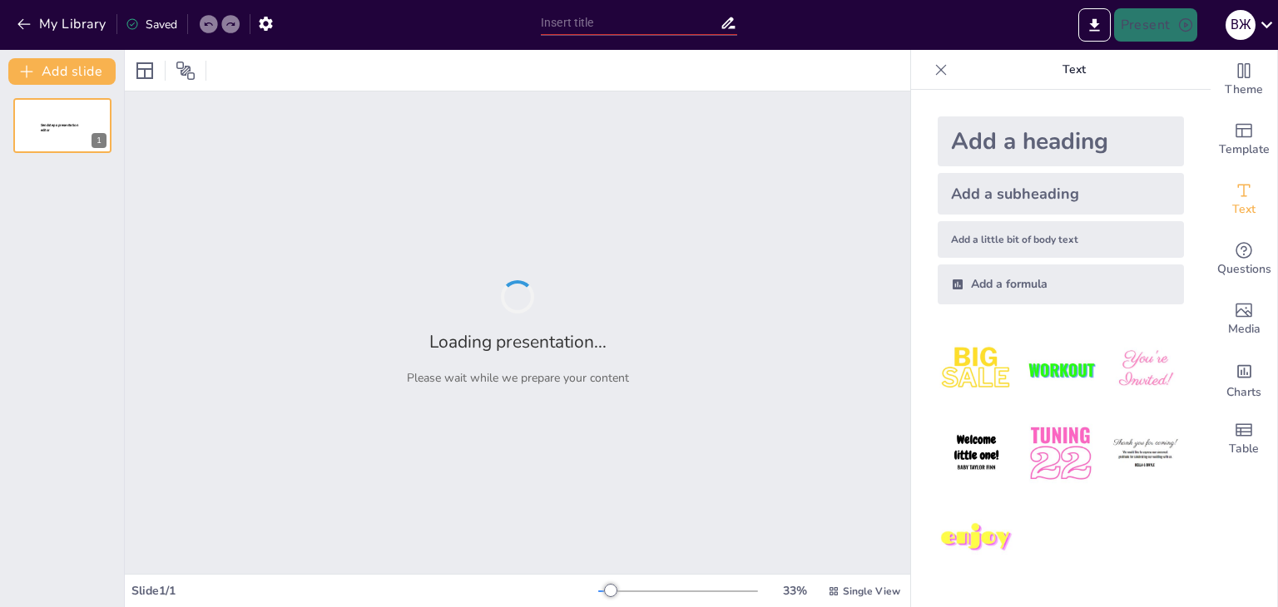 The height and width of the screenshot is (607, 1278). Describe the element at coordinates (1145, 369) in the screenshot. I see `img: 3.jpeg` at that location.